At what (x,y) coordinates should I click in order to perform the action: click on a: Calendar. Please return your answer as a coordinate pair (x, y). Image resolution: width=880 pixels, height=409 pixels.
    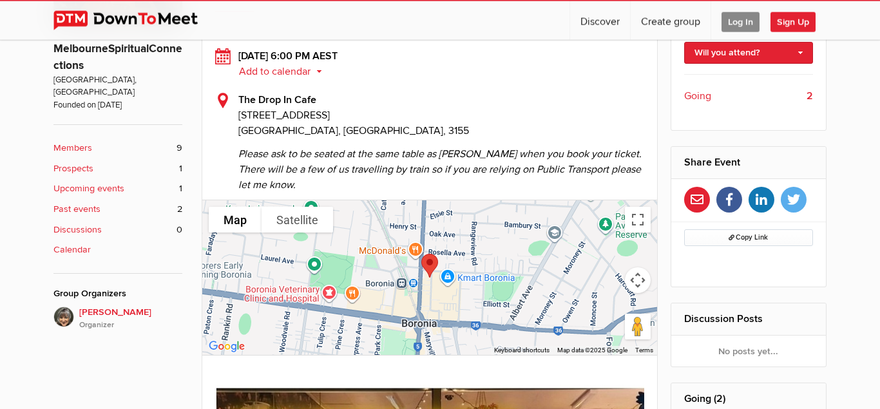
    Looking at the image, I should click on (118, 250).